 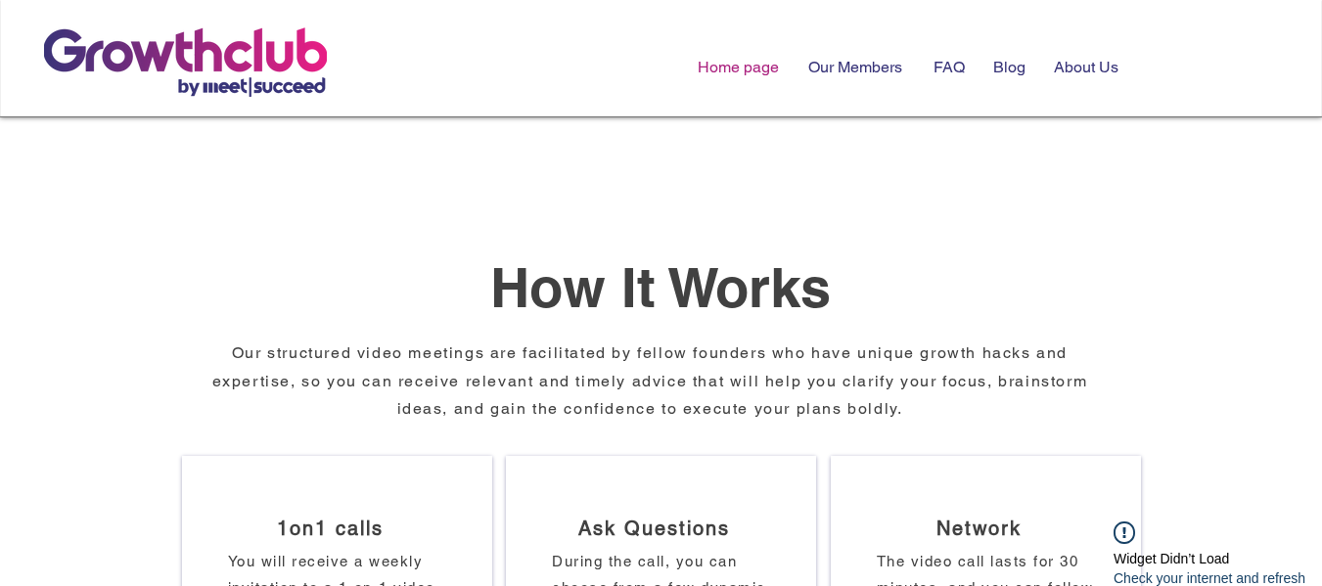 What do you see at coordinates (738, 67) in the screenshot?
I see `a: Home page` at bounding box center [738, 67].